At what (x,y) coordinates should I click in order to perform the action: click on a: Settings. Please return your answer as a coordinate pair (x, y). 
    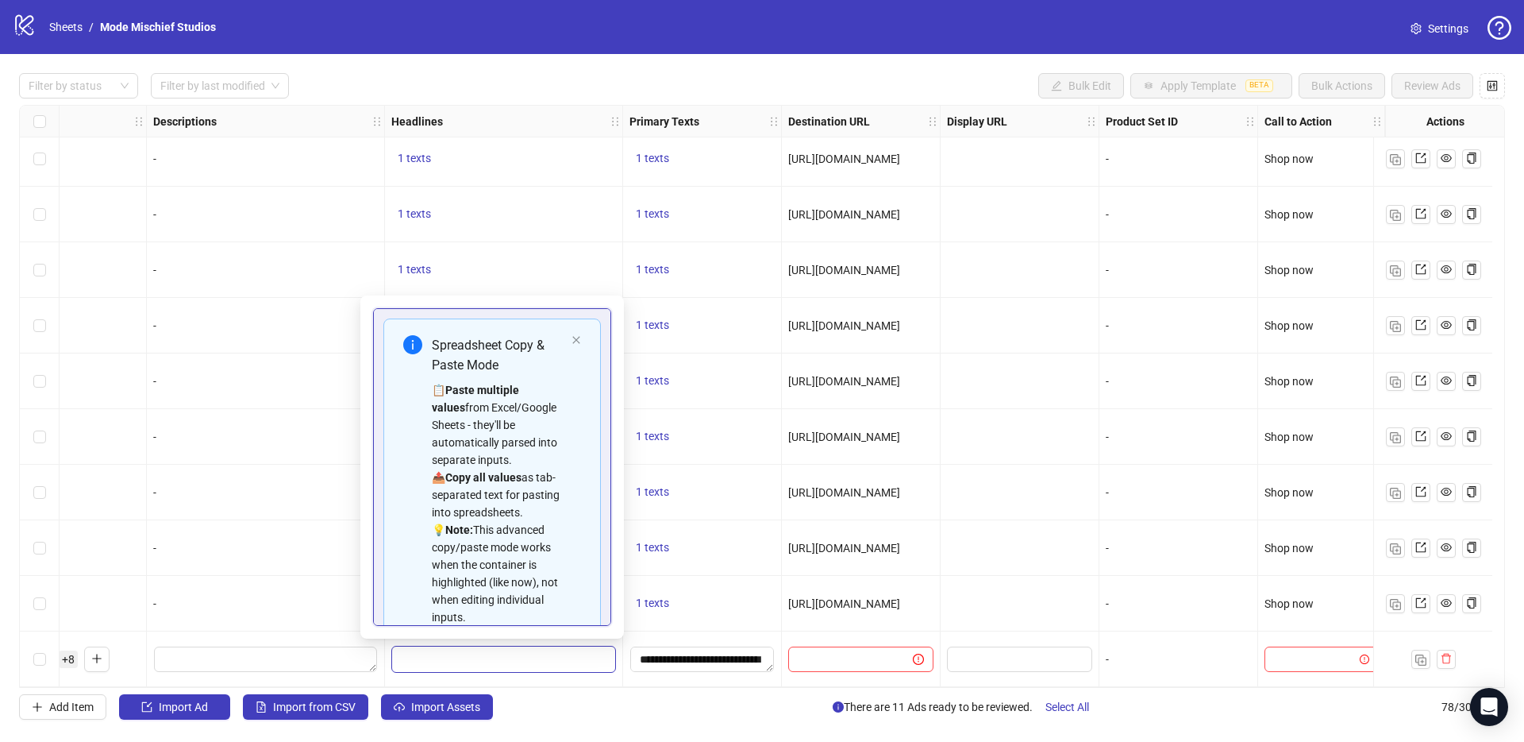
    Looking at the image, I should click on (1439, 29).